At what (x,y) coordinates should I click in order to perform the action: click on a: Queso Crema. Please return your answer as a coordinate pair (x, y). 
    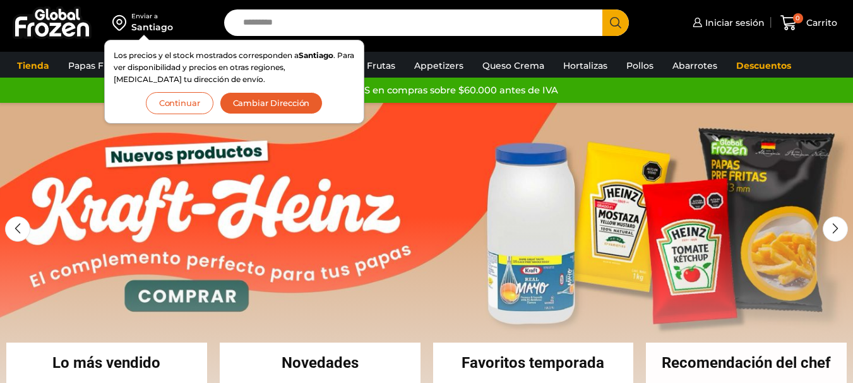
    Looking at the image, I should click on (513, 66).